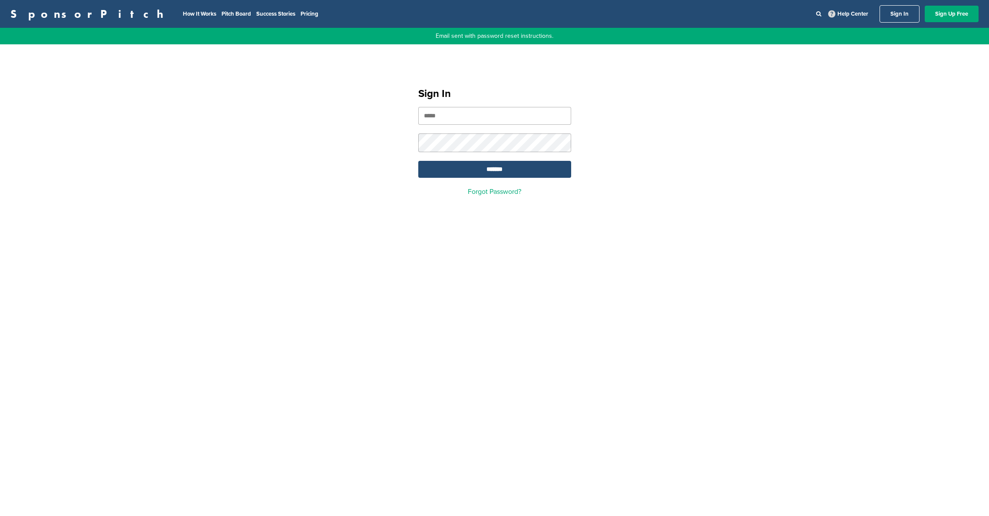  Describe the element at coordinates (952, 14) in the screenshot. I see `a: Sign Up Free` at that location.